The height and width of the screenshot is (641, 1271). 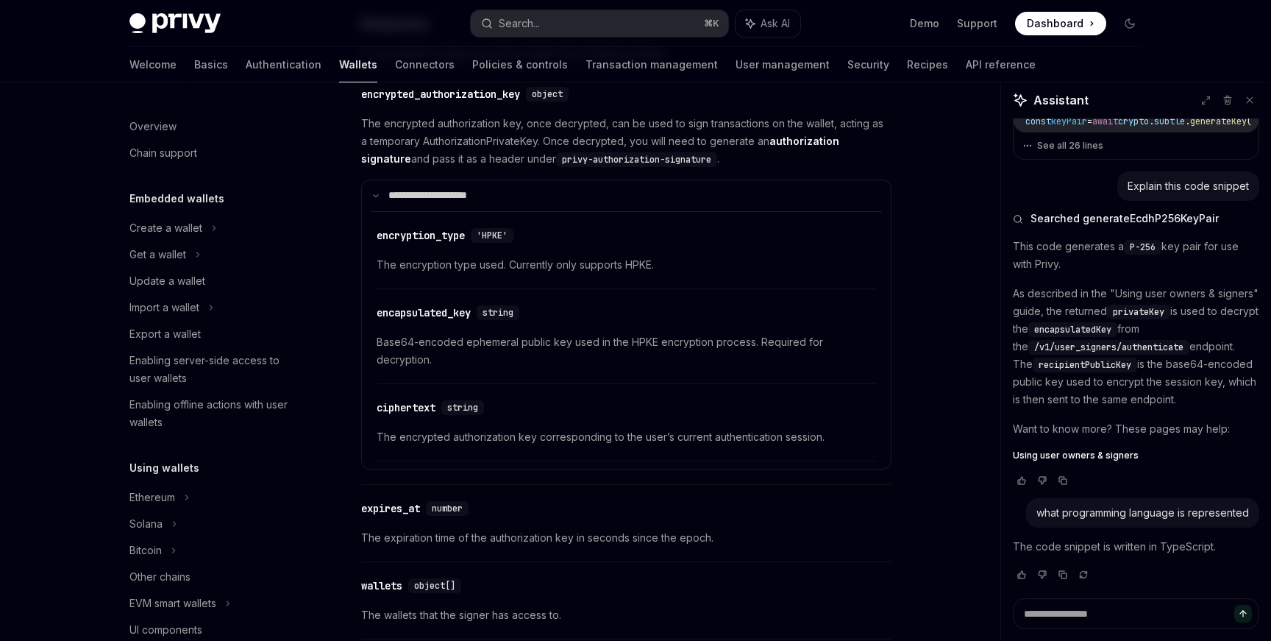 What do you see at coordinates (1001, 65) in the screenshot?
I see `a: API reference` at bounding box center [1001, 65].